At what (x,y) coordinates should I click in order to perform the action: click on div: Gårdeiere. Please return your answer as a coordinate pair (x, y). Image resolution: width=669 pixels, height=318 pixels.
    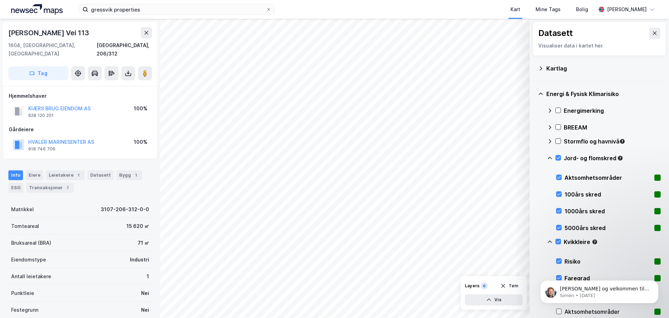
    Looking at the image, I should click on (80, 129).